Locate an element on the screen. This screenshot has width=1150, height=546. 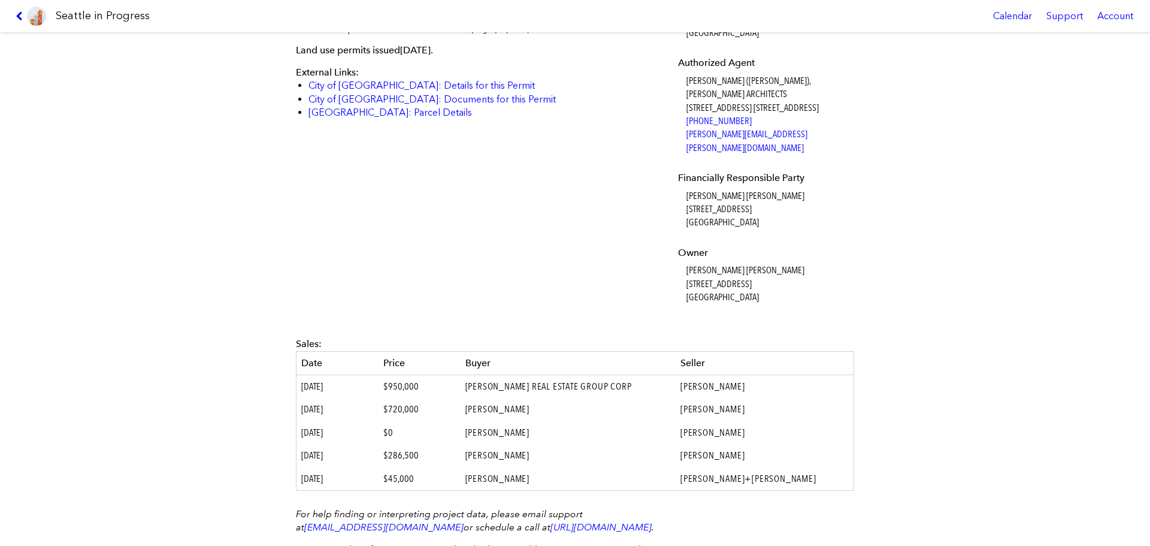
th: Buyer is located at coordinates (568, 362).